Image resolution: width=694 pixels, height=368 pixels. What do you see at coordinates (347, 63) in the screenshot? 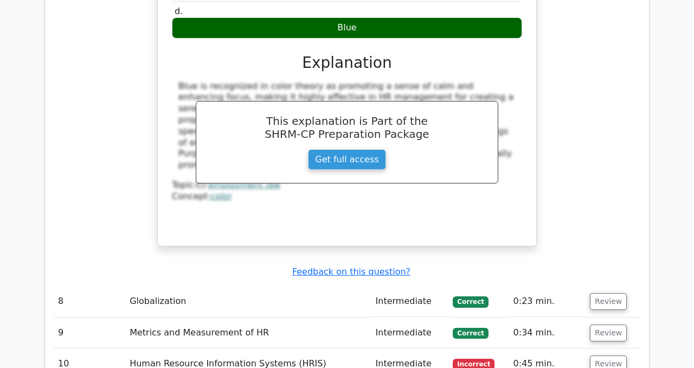
I see `h3: Explanation` at bounding box center [347, 63].